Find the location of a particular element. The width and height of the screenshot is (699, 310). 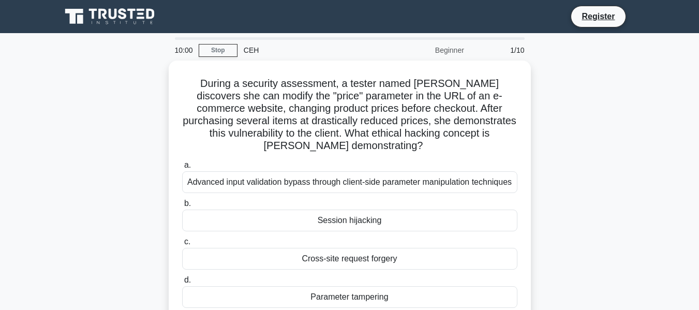

div: 10:00 is located at coordinates (184, 50).